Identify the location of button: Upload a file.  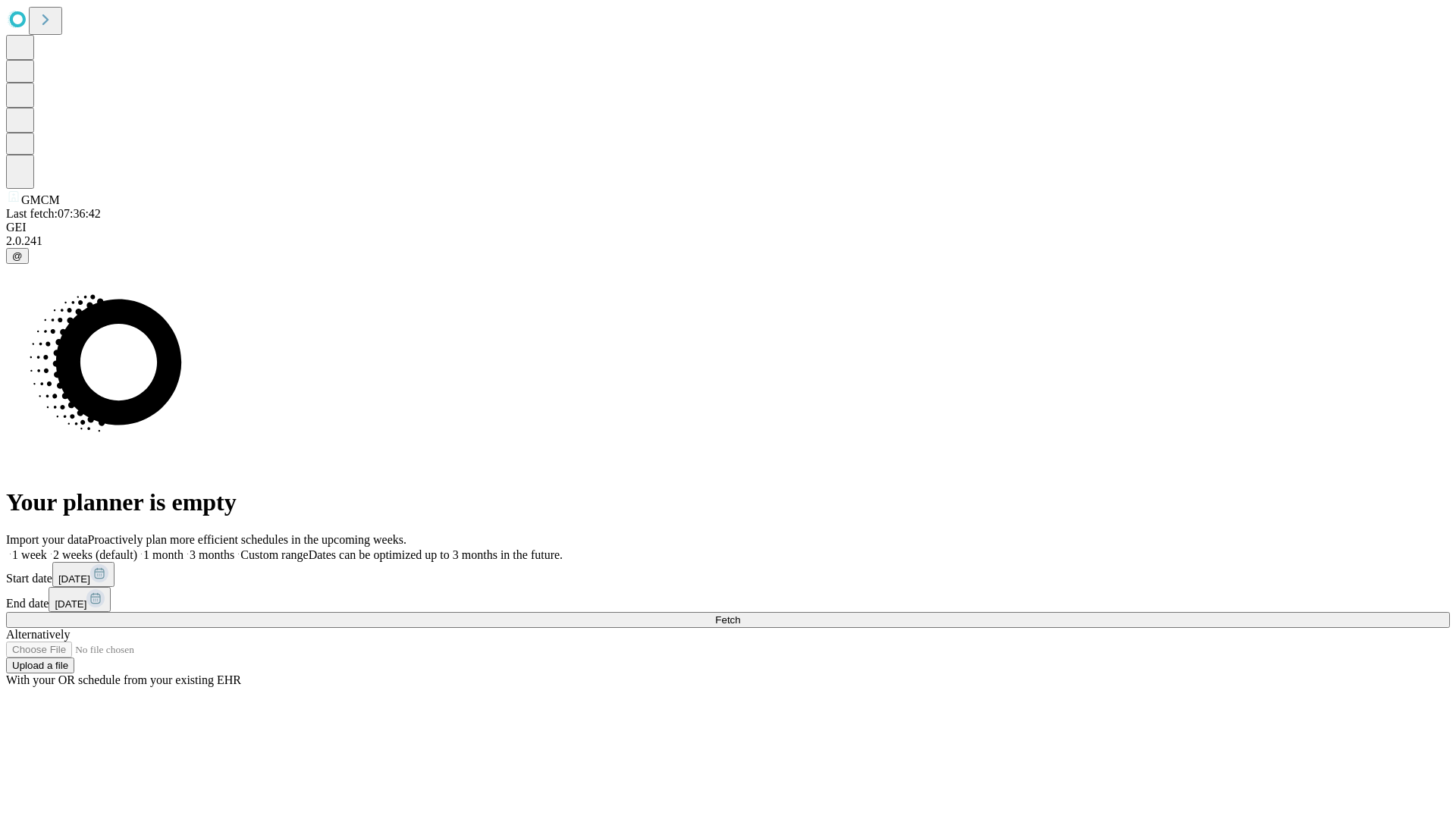
(40, 665).